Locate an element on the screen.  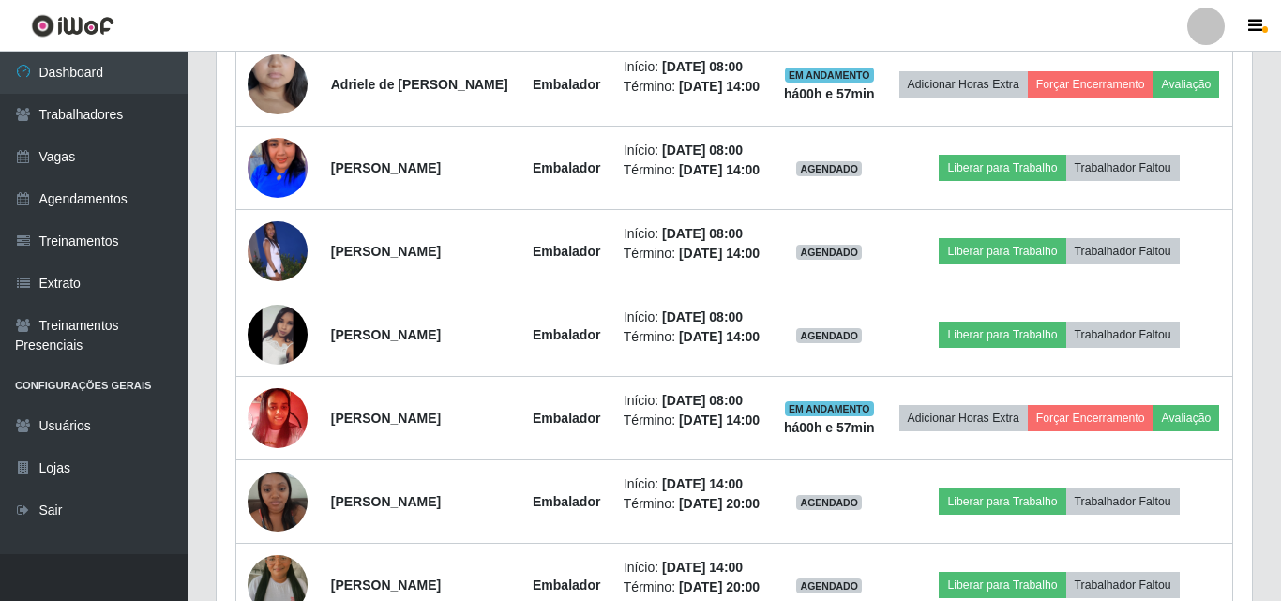
img: CoreUI Logo is located at coordinates (72, 25).